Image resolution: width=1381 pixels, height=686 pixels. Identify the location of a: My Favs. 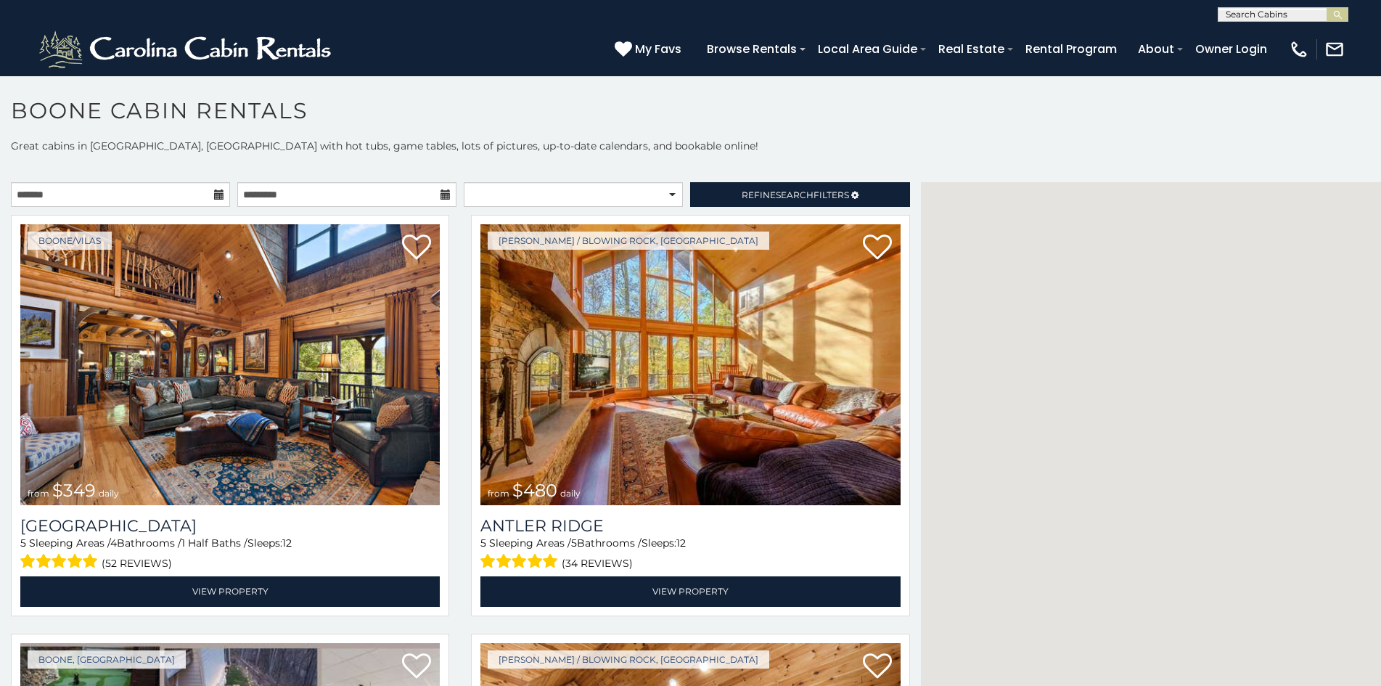
(649, 49).